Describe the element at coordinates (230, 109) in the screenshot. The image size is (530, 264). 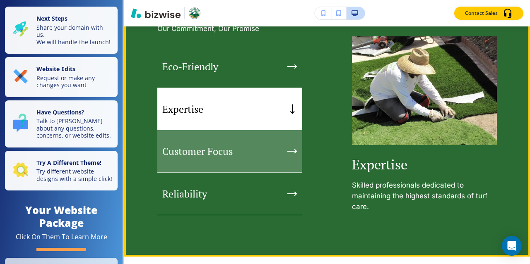
I see `button: Expertise` at that location.